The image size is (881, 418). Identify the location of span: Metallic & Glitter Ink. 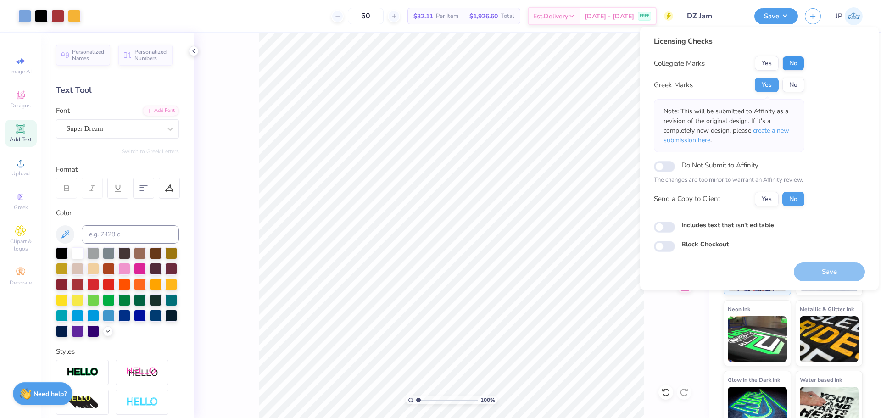
(827, 309).